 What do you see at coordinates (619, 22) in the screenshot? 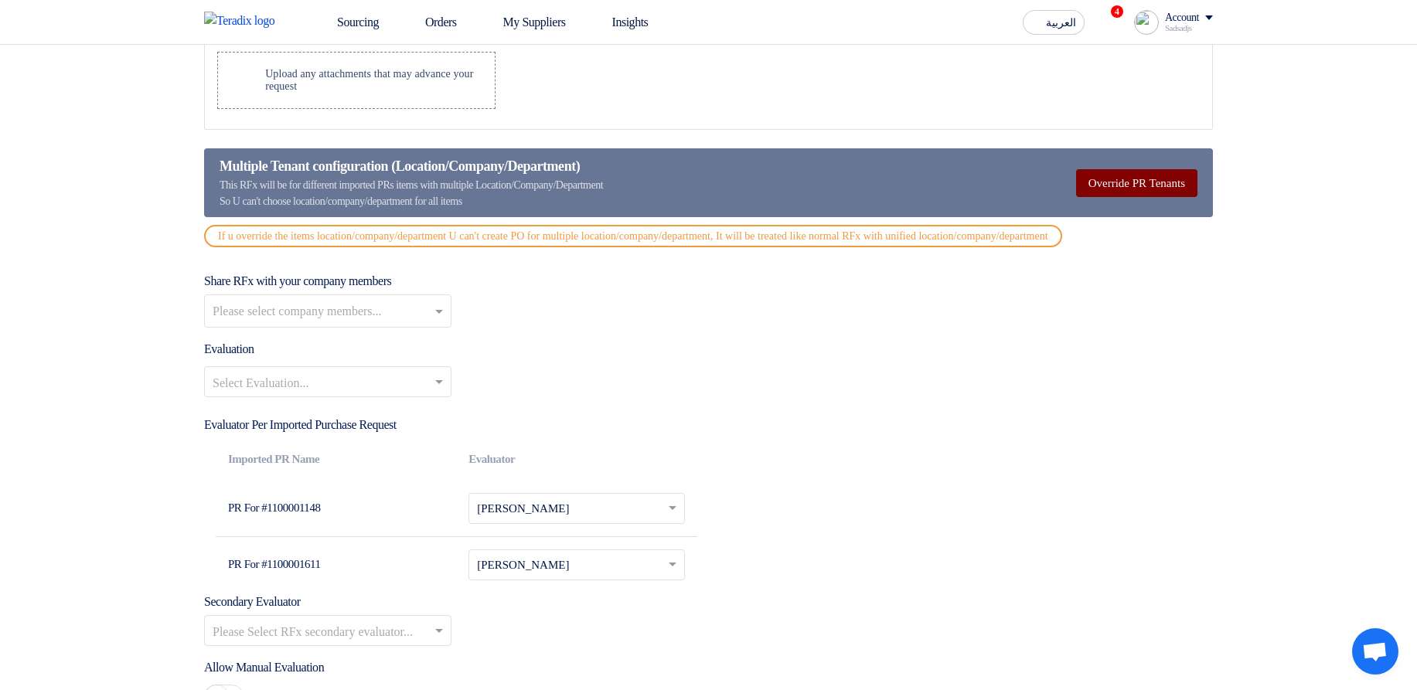
I see `a: Insights` at bounding box center [619, 22].